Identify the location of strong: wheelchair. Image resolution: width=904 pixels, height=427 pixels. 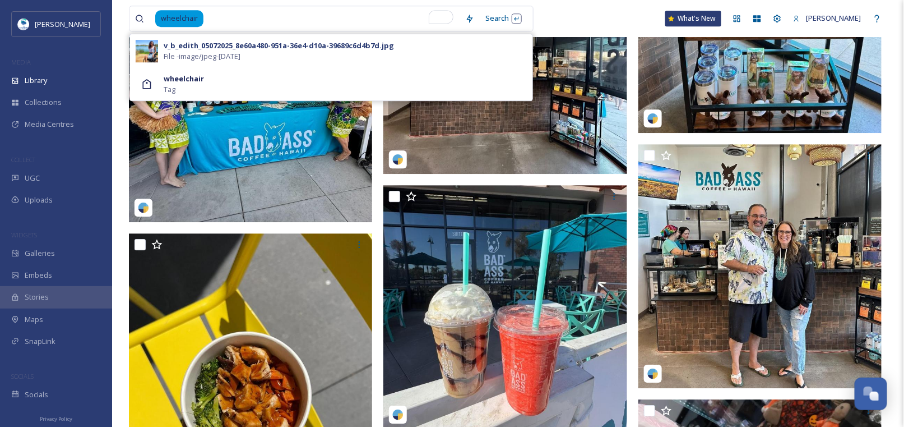
(184, 78).